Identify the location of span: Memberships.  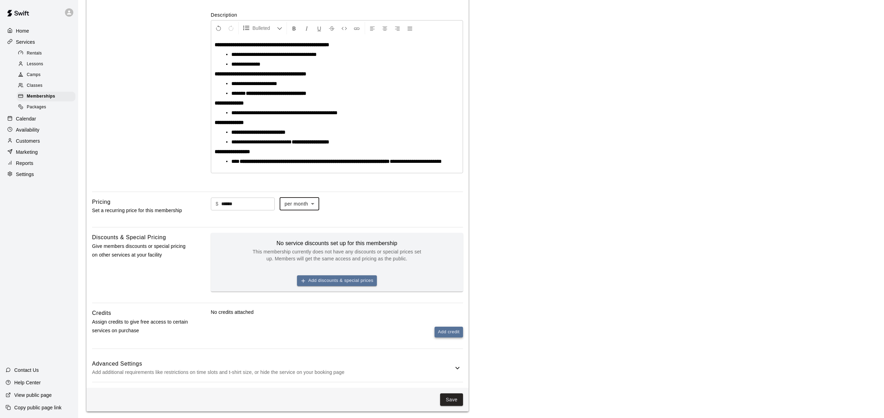
(41, 97).